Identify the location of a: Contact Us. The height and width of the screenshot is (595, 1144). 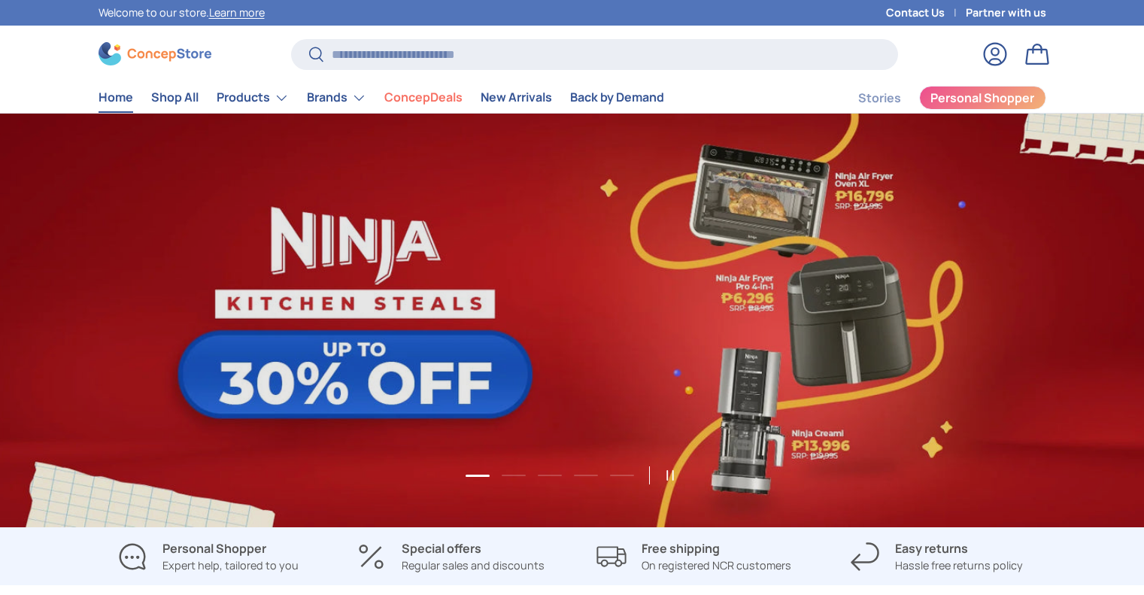
(926, 13).